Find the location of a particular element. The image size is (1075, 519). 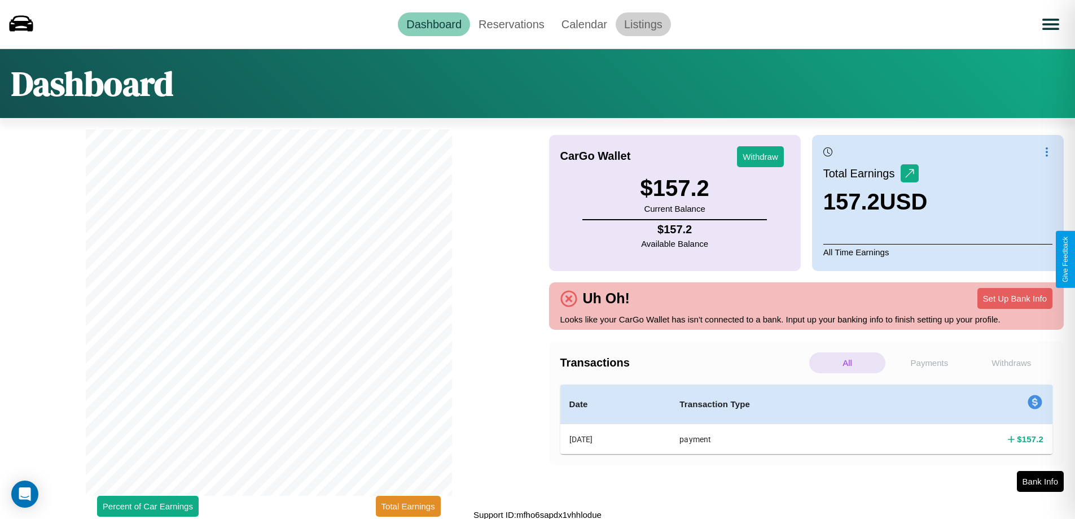

button: Total Earnings is located at coordinates (408, 506).